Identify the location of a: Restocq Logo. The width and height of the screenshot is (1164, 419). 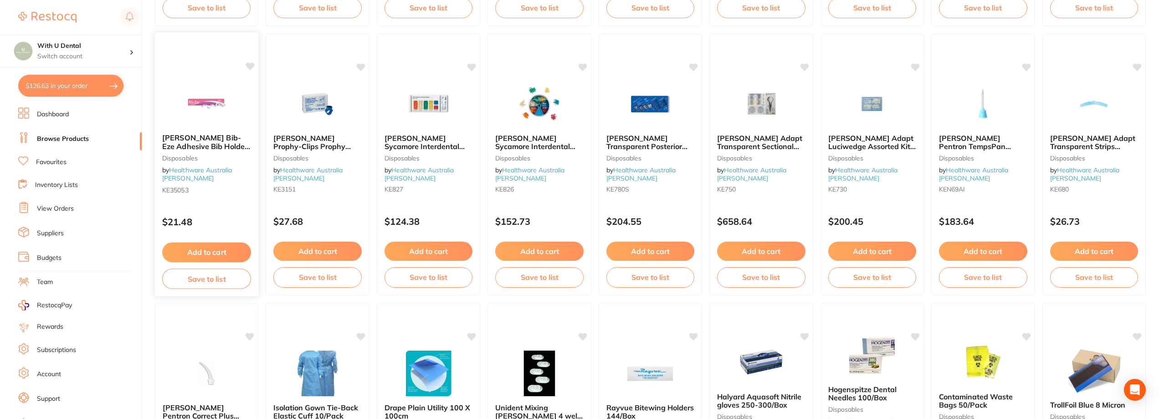
(47, 17).